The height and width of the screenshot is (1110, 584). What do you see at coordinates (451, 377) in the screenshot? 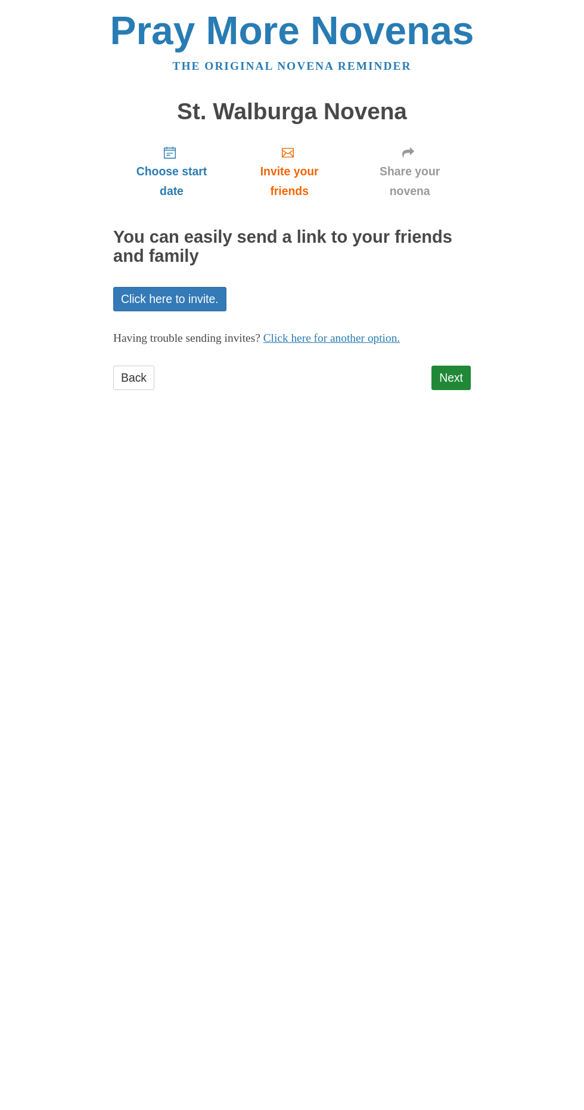
I see `a: Next` at bounding box center [451, 377].